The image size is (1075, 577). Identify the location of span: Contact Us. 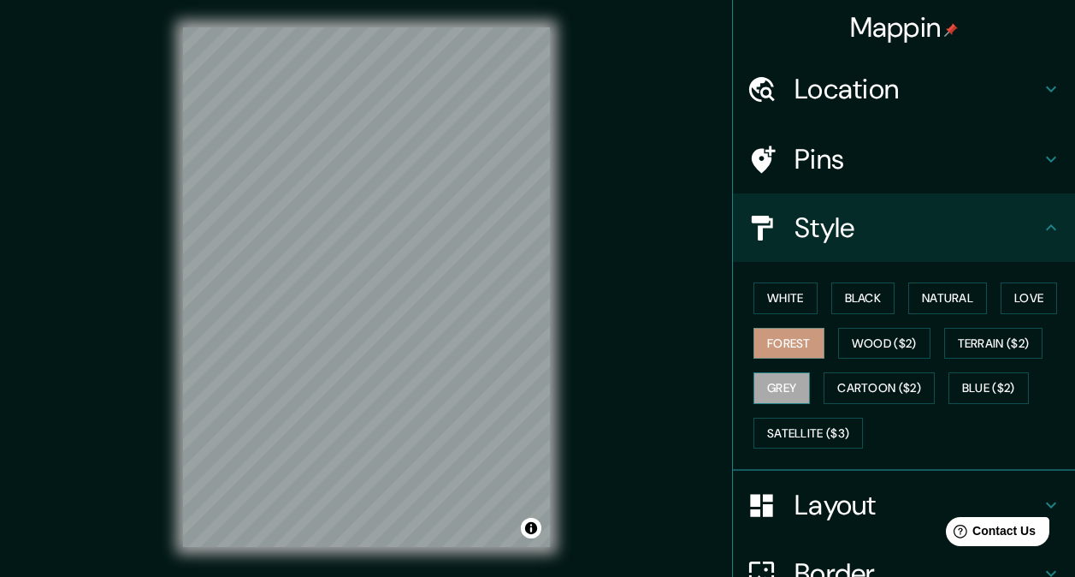
(81, 21).